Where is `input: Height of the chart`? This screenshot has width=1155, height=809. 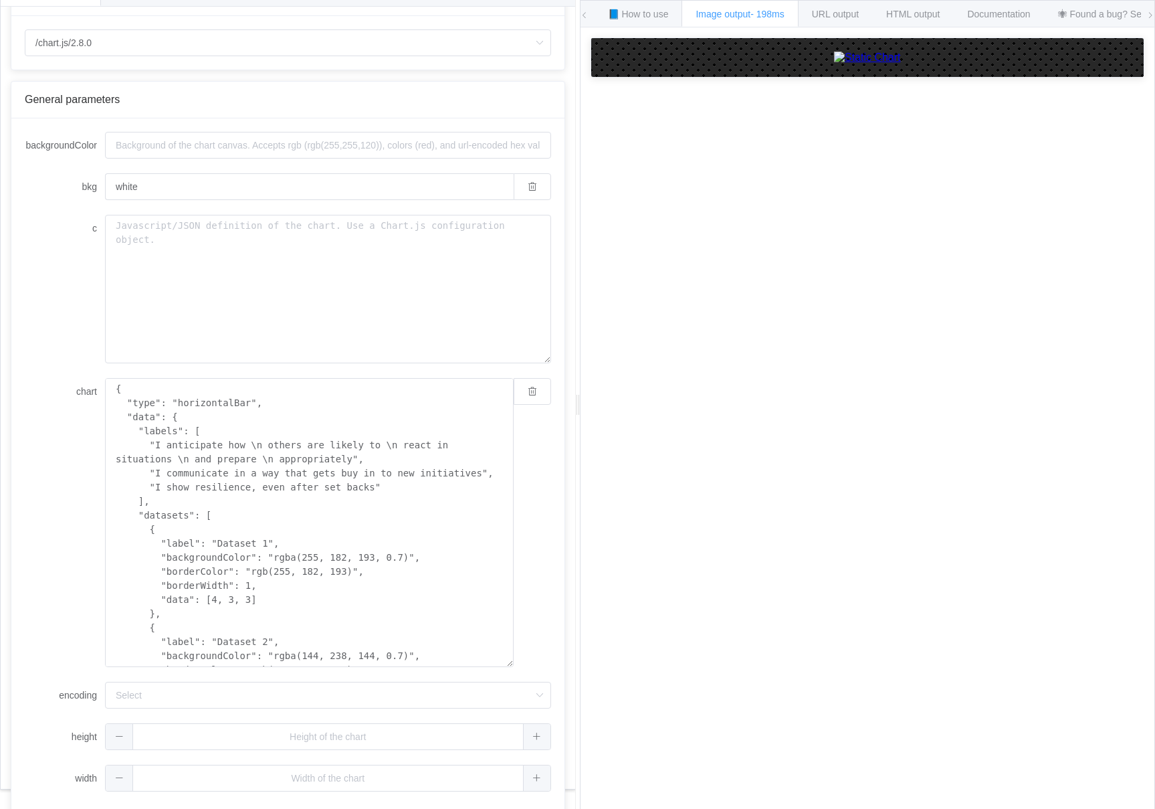 input: Height of the chart is located at coordinates (328, 736).